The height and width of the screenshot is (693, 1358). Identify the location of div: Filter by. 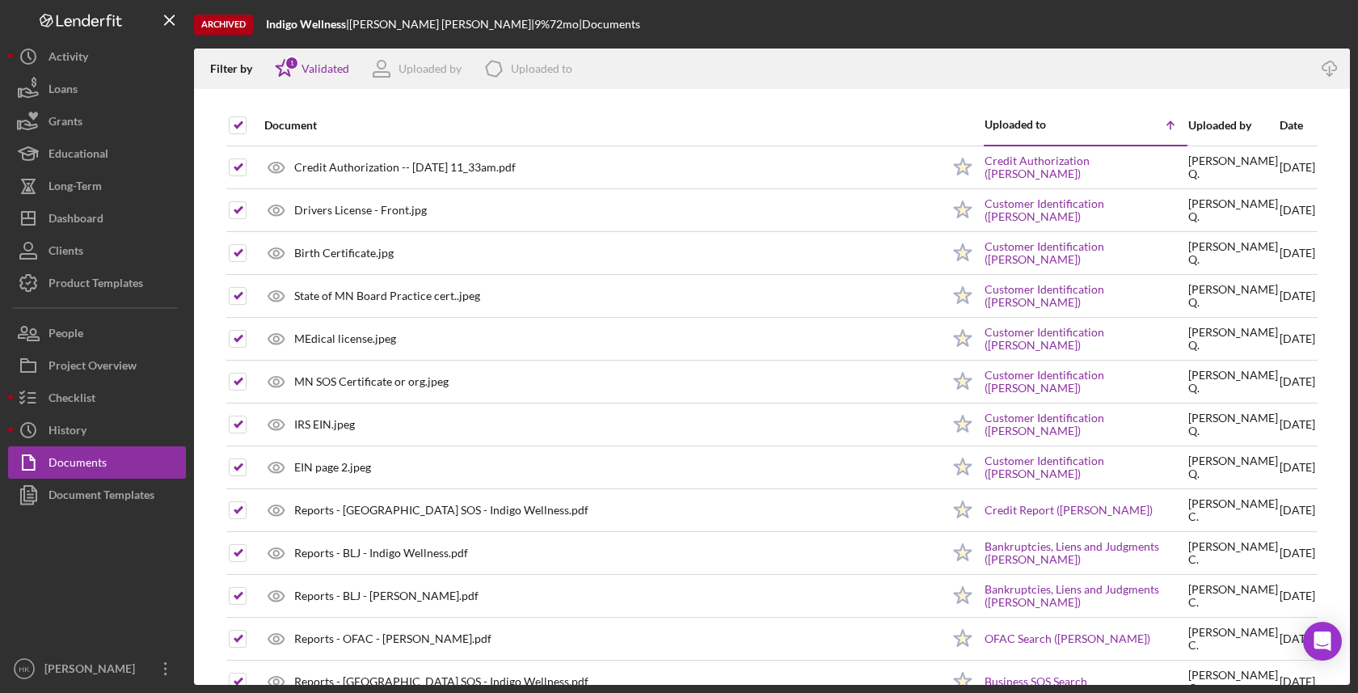
(237, 69).